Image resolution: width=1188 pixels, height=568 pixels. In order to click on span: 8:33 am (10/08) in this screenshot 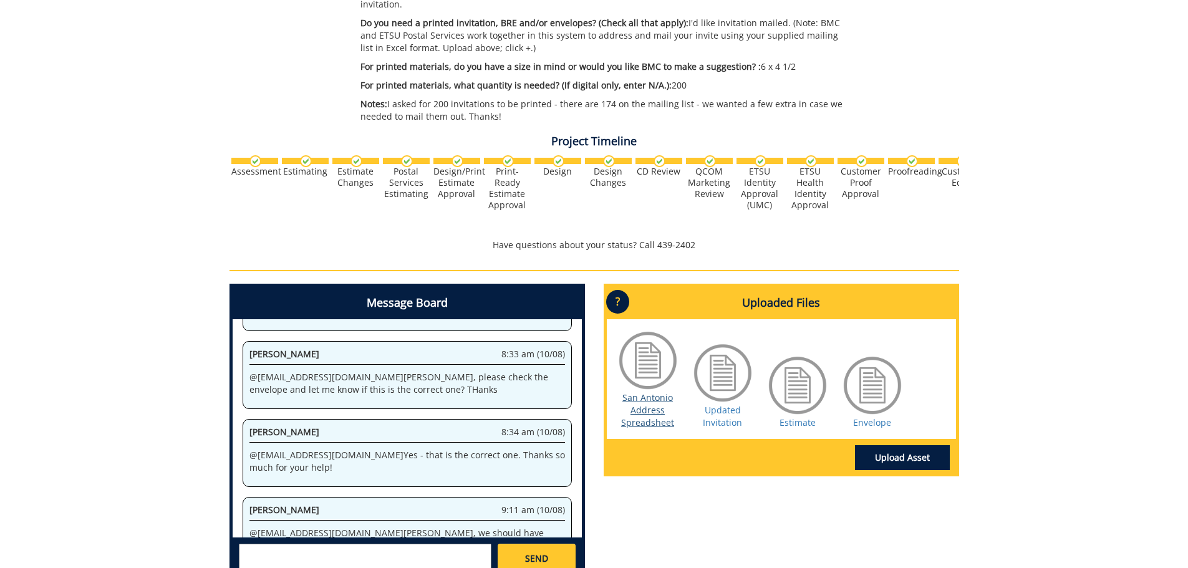, I will do `click(533, 354)`.